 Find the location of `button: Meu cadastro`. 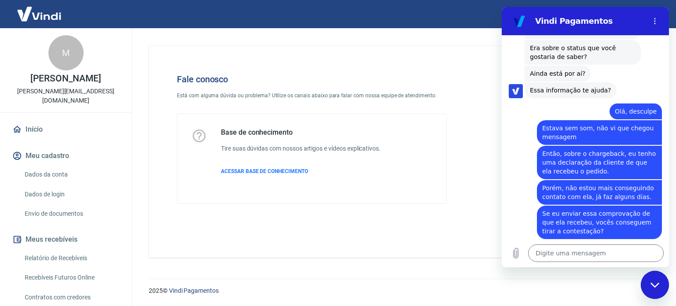

button: Meu cadastro is located at coordinates (66, 156).